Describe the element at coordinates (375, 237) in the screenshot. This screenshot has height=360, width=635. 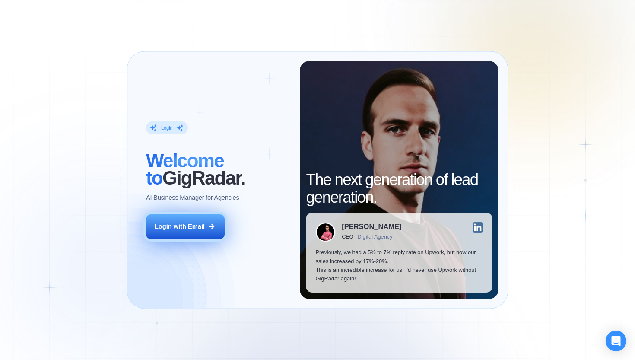
I see `div: Digital Agency` at that location.